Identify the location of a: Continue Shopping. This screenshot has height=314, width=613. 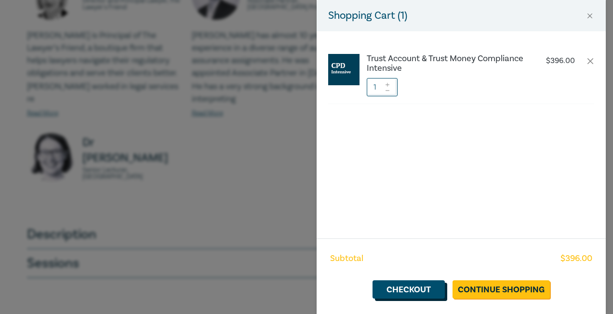
(501, 290).